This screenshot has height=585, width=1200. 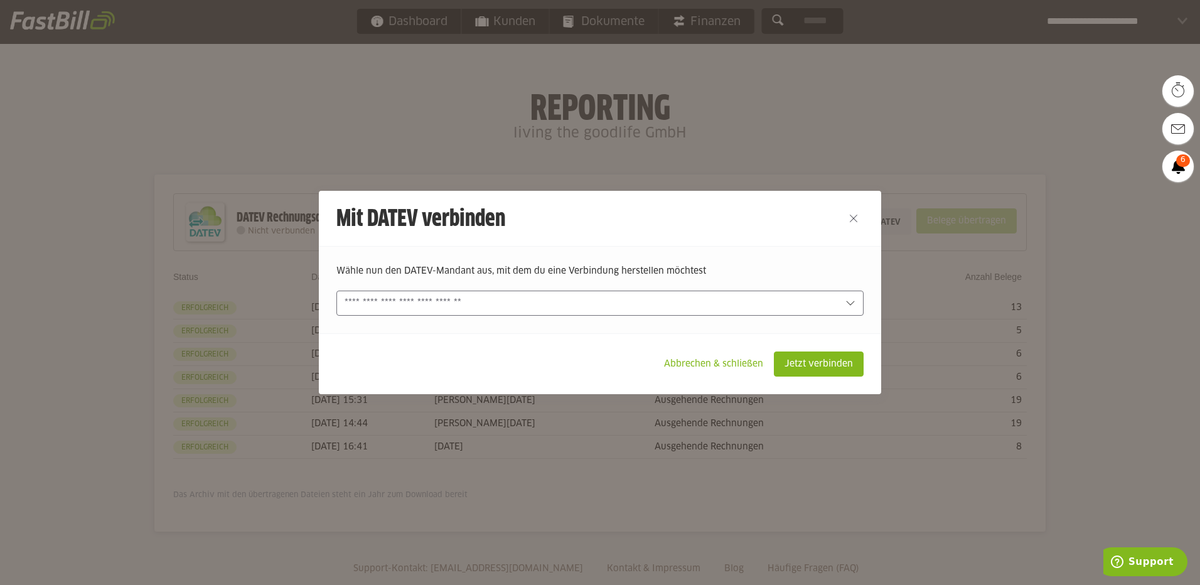 What do you see at coordinates (1183, 161) in the screenshot?
I see `span: 6` at bounding box center [1183, 161].